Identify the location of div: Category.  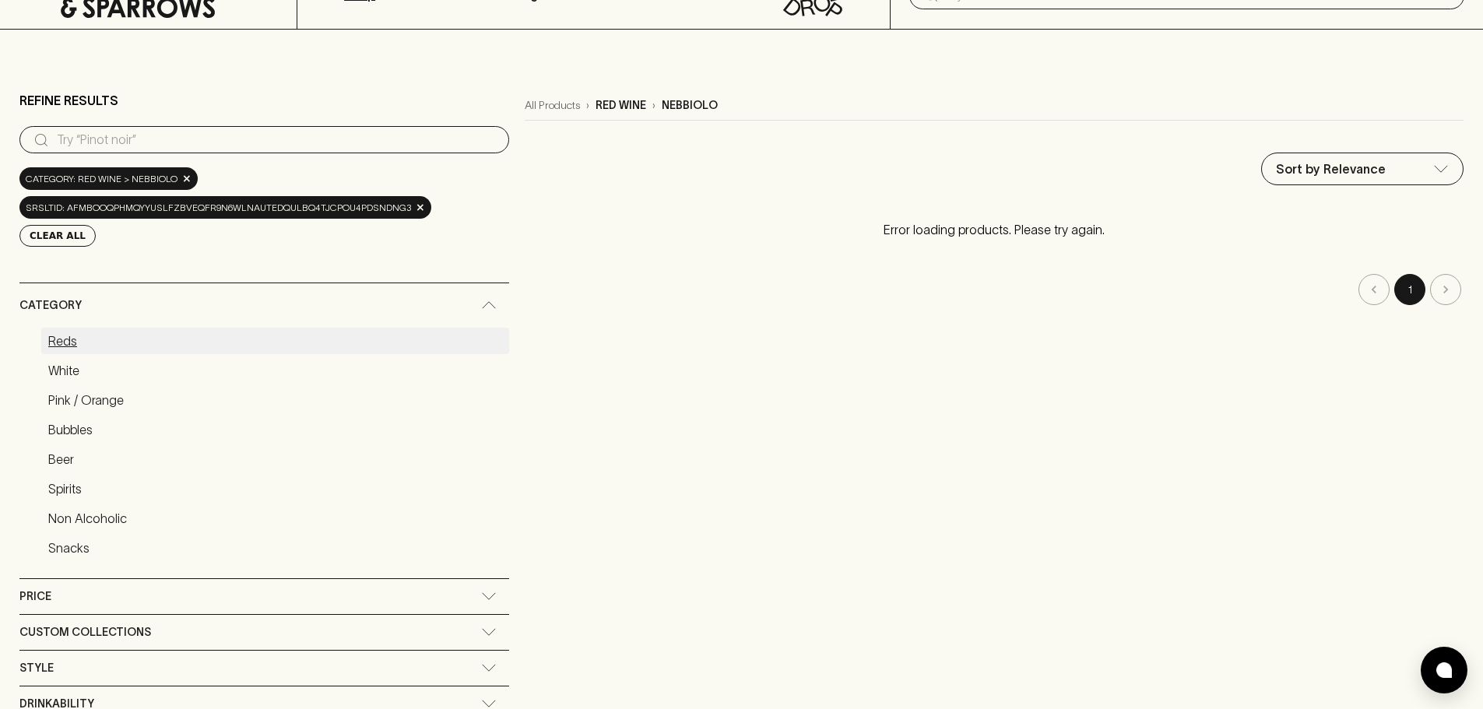
(264, 305).